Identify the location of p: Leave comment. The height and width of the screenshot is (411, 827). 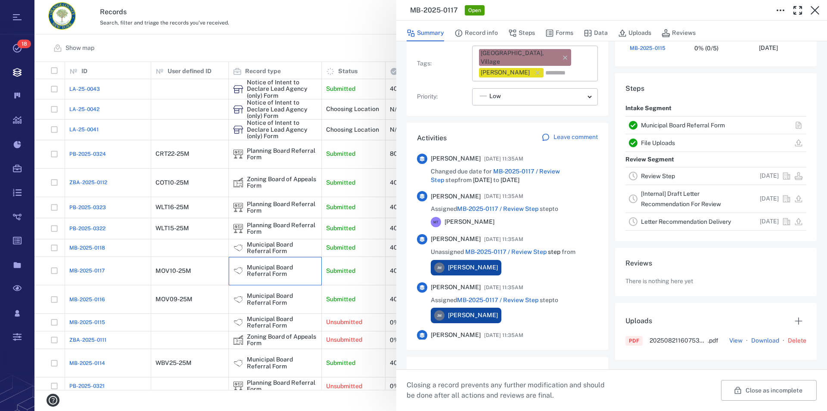
(575, 137).